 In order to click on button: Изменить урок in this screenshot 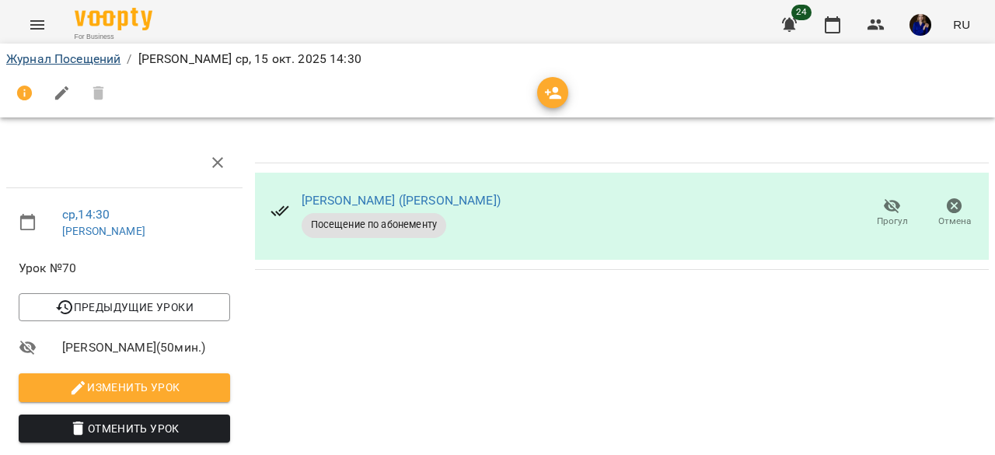, I will do `click(124, 387)`.